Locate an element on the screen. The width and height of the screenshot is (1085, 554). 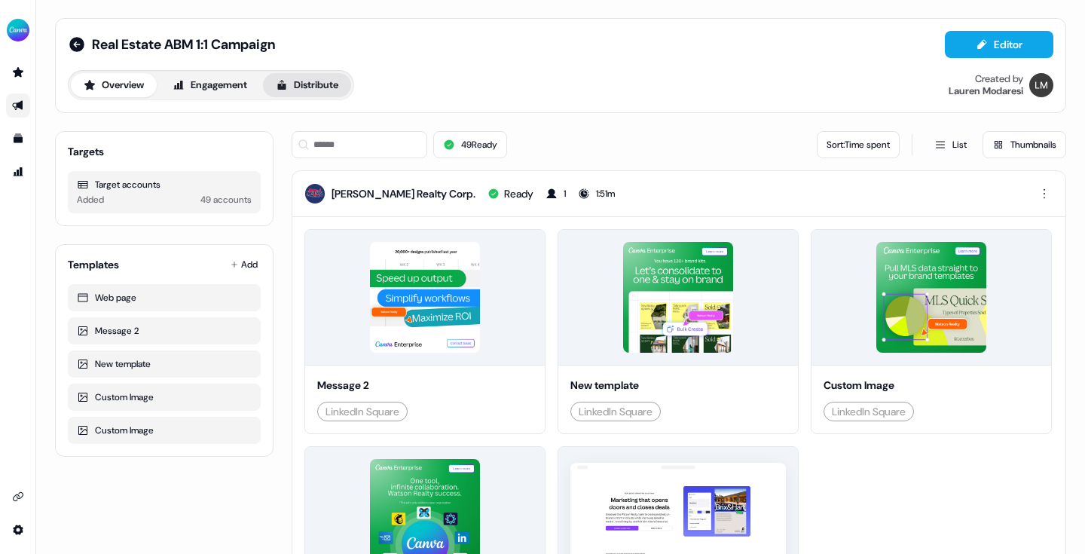
div: Lauren Modaresi is located at coordinates (986, 91).